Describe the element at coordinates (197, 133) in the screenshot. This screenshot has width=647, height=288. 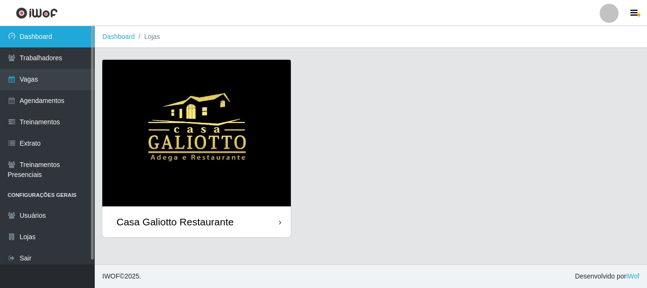
I see `img: cardImg` at that location.